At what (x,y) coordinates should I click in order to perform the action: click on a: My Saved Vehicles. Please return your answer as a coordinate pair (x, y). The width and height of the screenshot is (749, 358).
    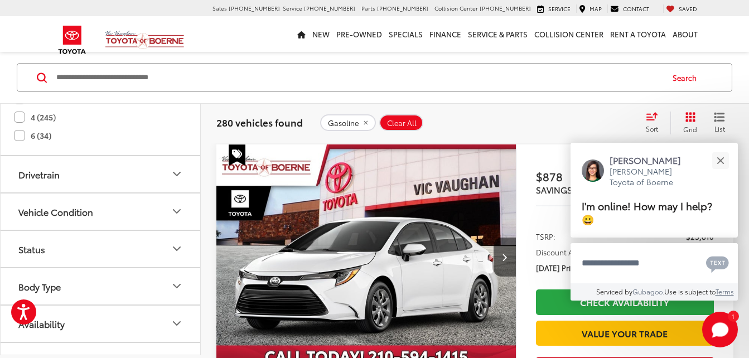
    Looking at the image, I should click on (682, 9).